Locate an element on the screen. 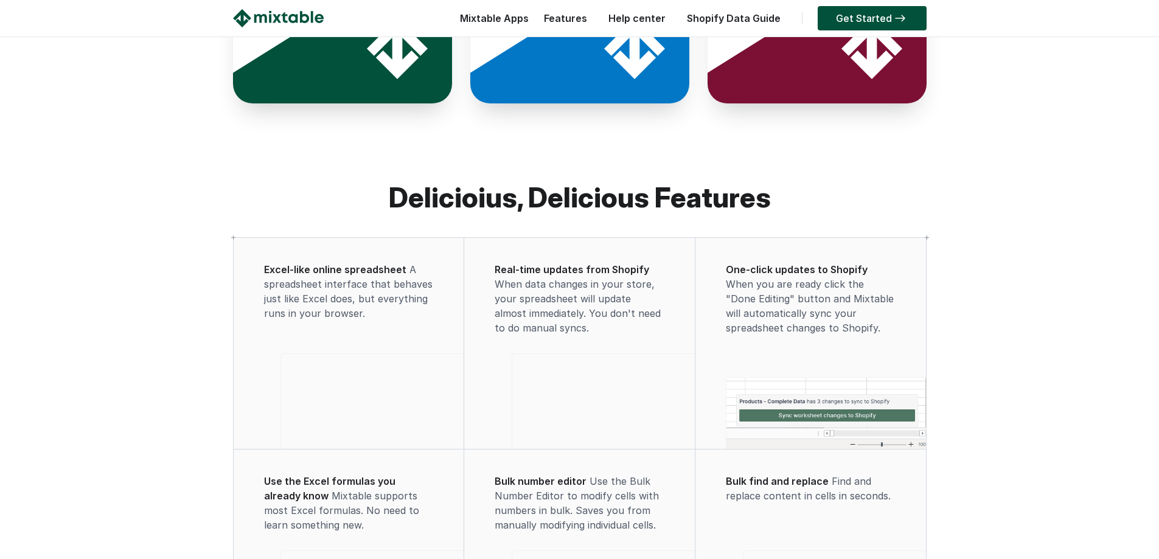  h2: Delicioius, Delicious Features is located at coordinates (580, 185).